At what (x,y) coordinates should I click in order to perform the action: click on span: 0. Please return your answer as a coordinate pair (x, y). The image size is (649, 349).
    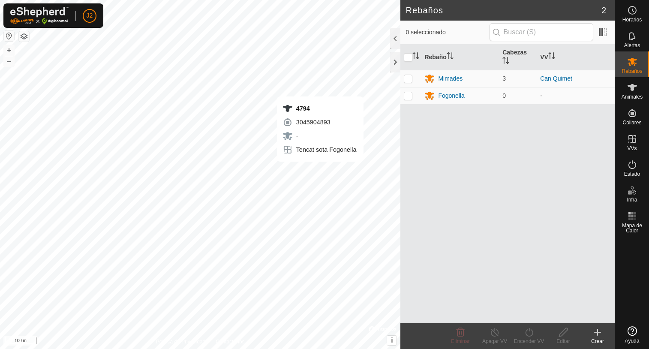
    Looking at the image, I should click on (504, 96).